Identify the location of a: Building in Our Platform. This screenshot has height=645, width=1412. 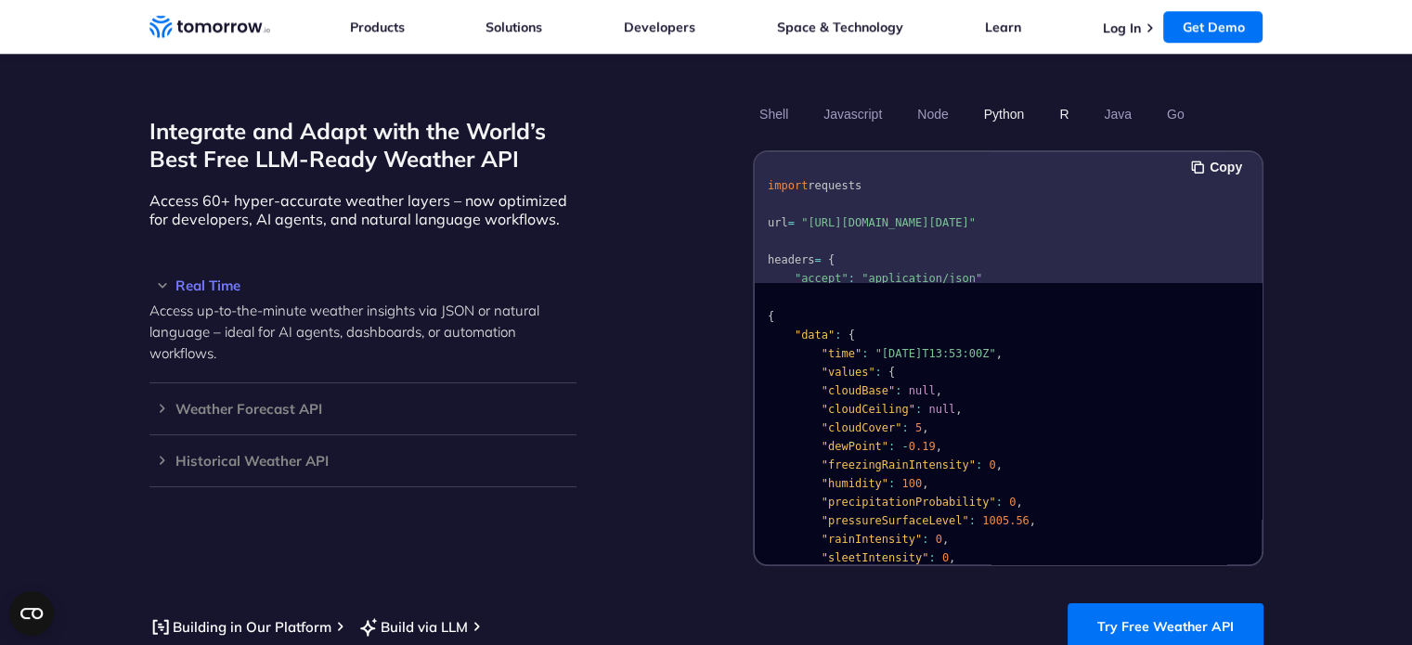
(240, 627).